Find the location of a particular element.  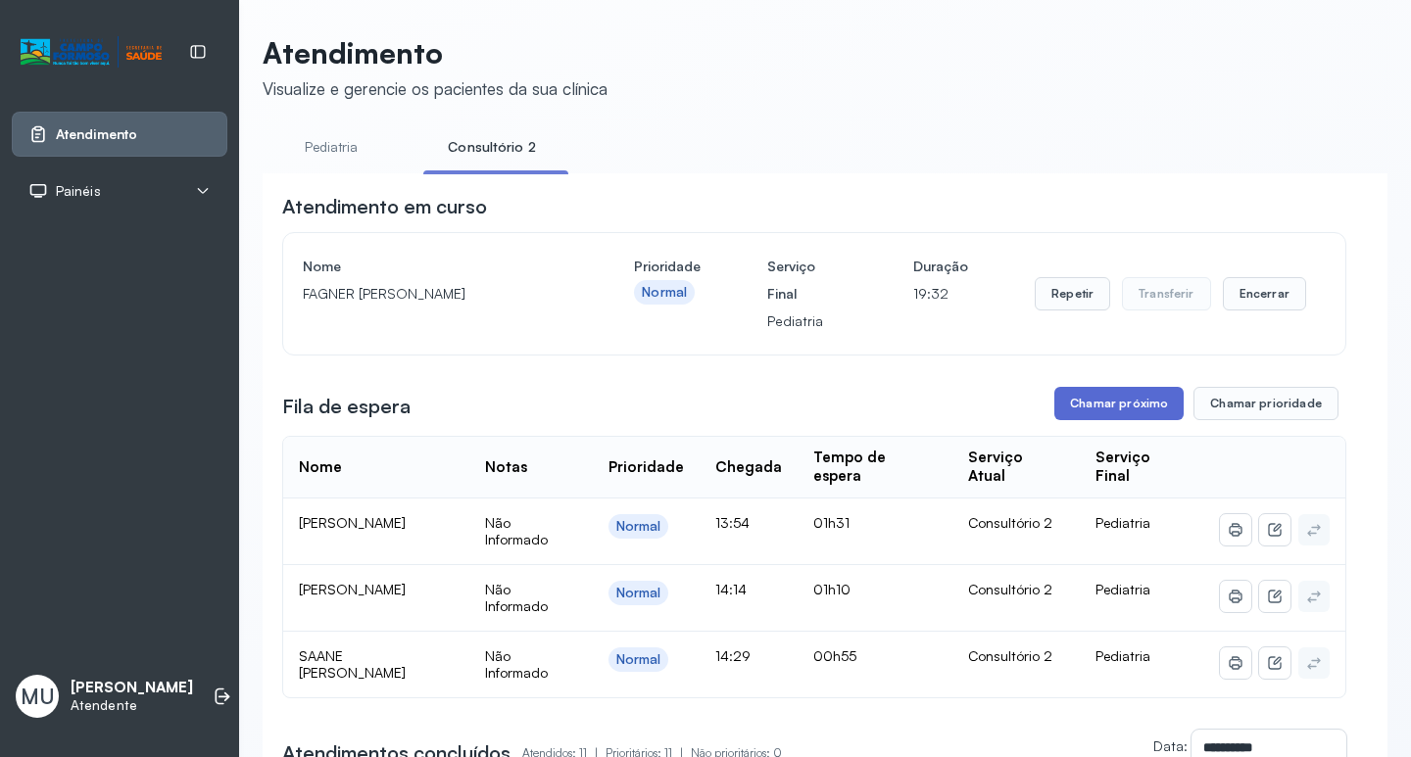

a: Pediatria is located at coordinates (331, 147).